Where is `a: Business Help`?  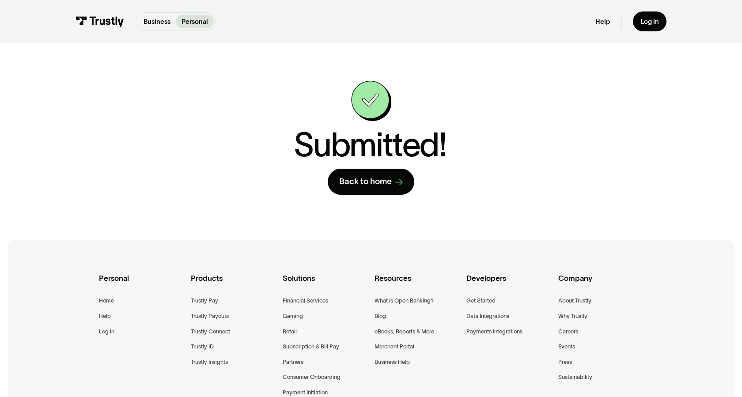
a: Business Help is located at coordinates (392, 362).